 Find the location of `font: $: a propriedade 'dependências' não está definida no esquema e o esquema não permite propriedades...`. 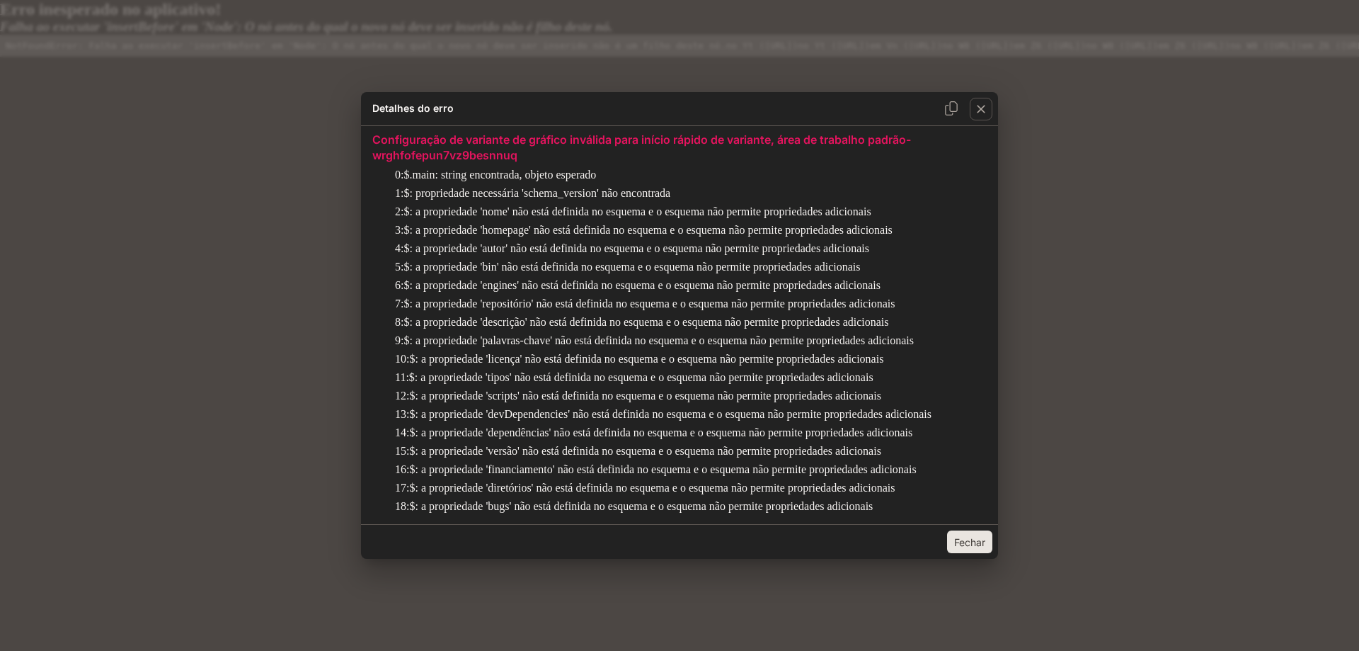

font: $: a propriedade 'dependências' não está definida no esquema e o esquema não permite propriedades... is located at coordinates (661, 432).